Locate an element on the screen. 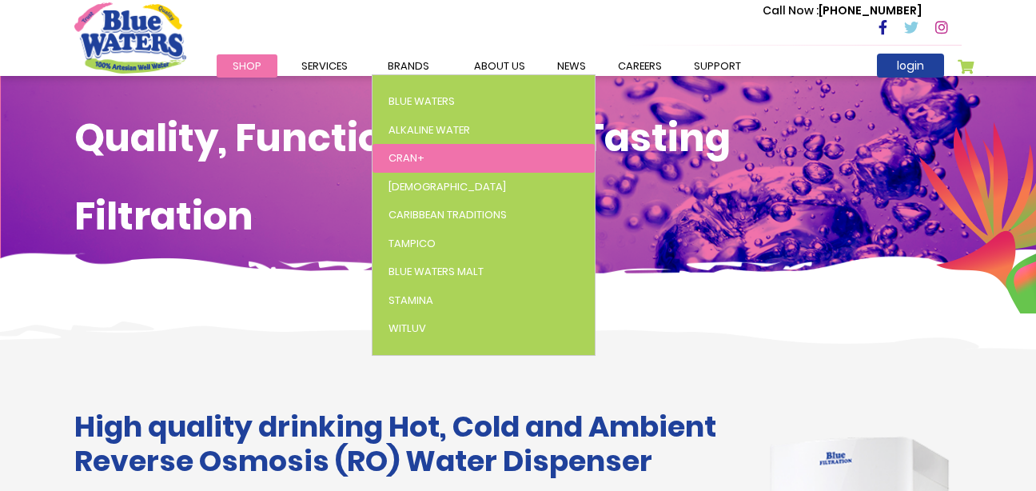  a: careers is located at coordinates (639, 66).